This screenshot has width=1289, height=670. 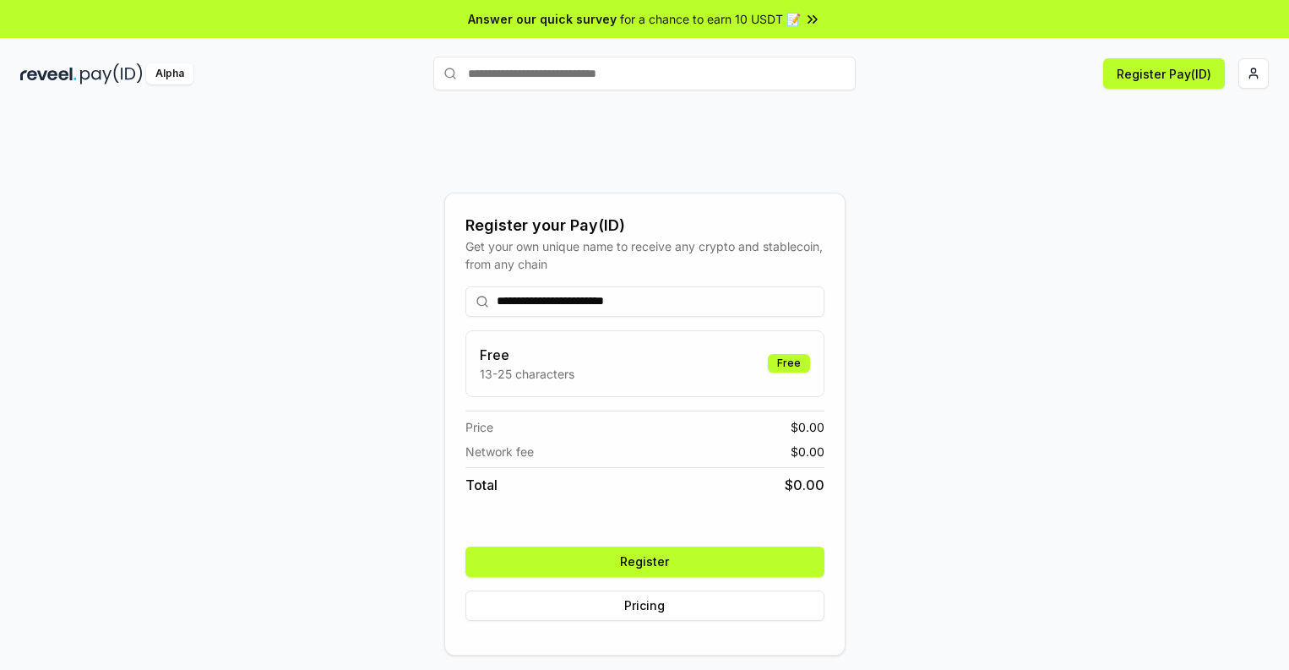 I want to click on img: reveel_dark, so click(x=48, y=73).